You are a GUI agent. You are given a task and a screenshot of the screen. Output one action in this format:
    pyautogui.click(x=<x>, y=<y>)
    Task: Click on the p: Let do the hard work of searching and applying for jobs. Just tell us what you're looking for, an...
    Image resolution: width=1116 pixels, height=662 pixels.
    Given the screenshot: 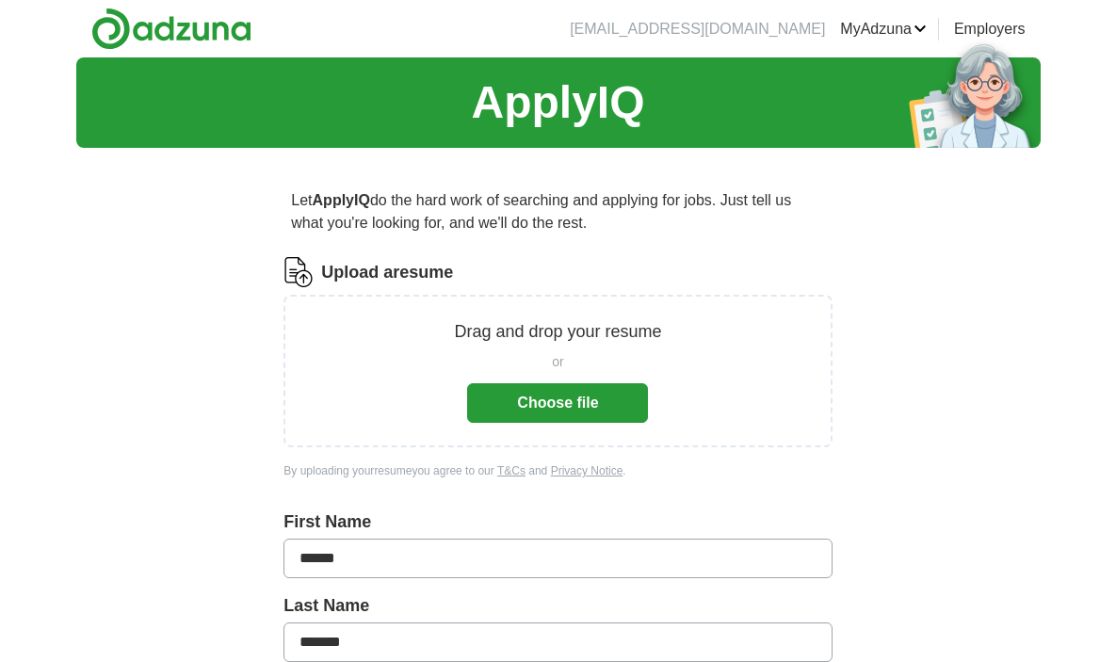 What is the action you would take?
    pyautogui.click(x=558, y=212)
    